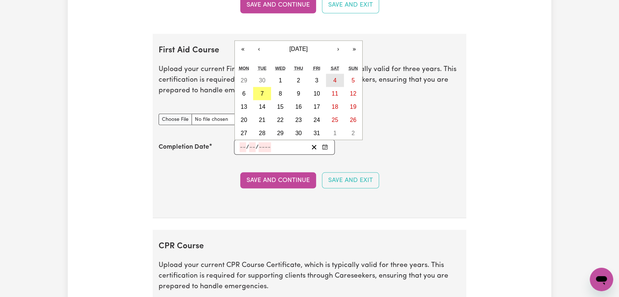 The width and height of the screenshot is (619, 297). Describe the element at coordinates (299, 107) in the screenshot. I see `button: October 16, 2025` at that location.